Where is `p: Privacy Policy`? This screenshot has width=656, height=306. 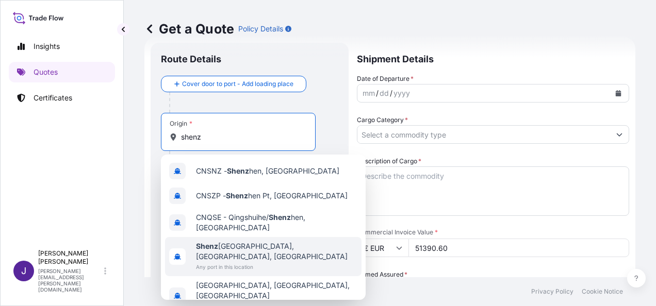
p: Privacy Policy is located at coordinates (552, 292).